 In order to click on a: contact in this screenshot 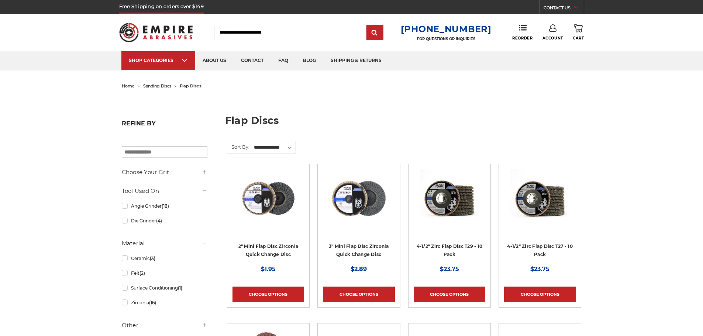, I will do `click(252, 61)`.